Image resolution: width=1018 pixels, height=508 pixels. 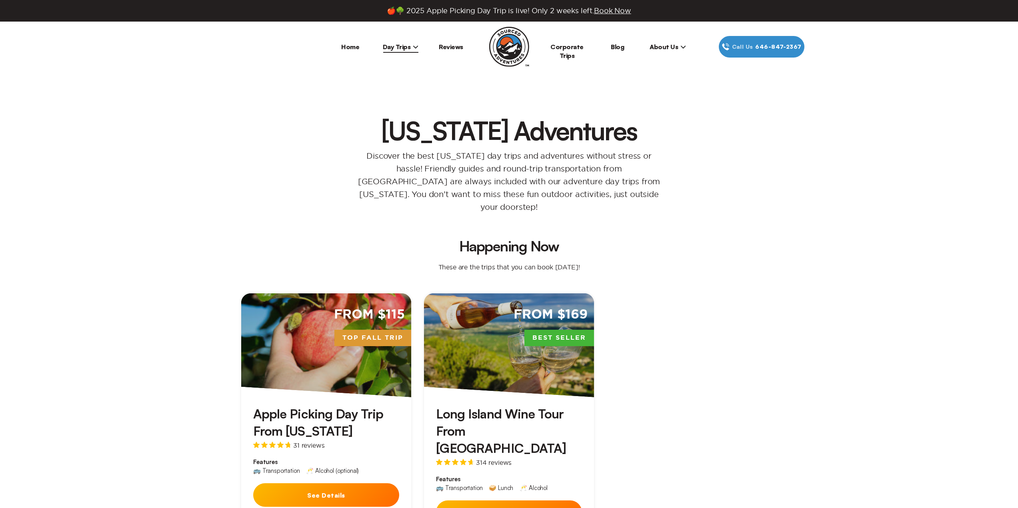 I want to click on span: From $169, so click(x=550, y=315).